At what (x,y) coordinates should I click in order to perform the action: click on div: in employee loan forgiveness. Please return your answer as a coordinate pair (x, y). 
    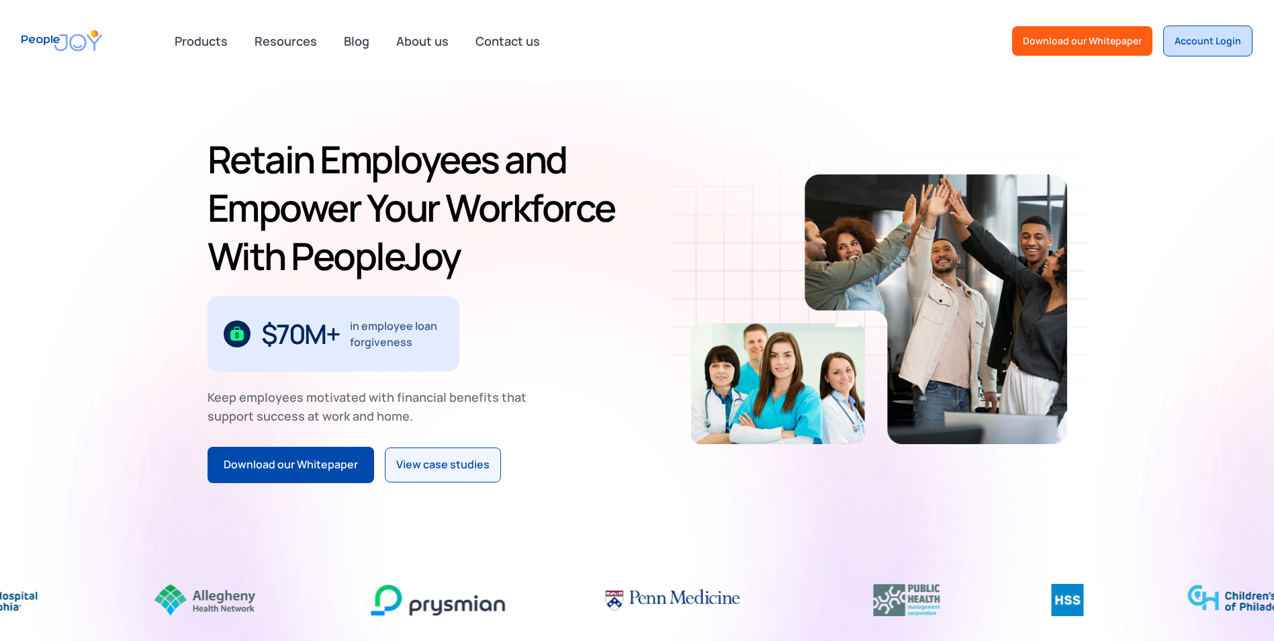
    Looking at the image, I should click on (396, 334).